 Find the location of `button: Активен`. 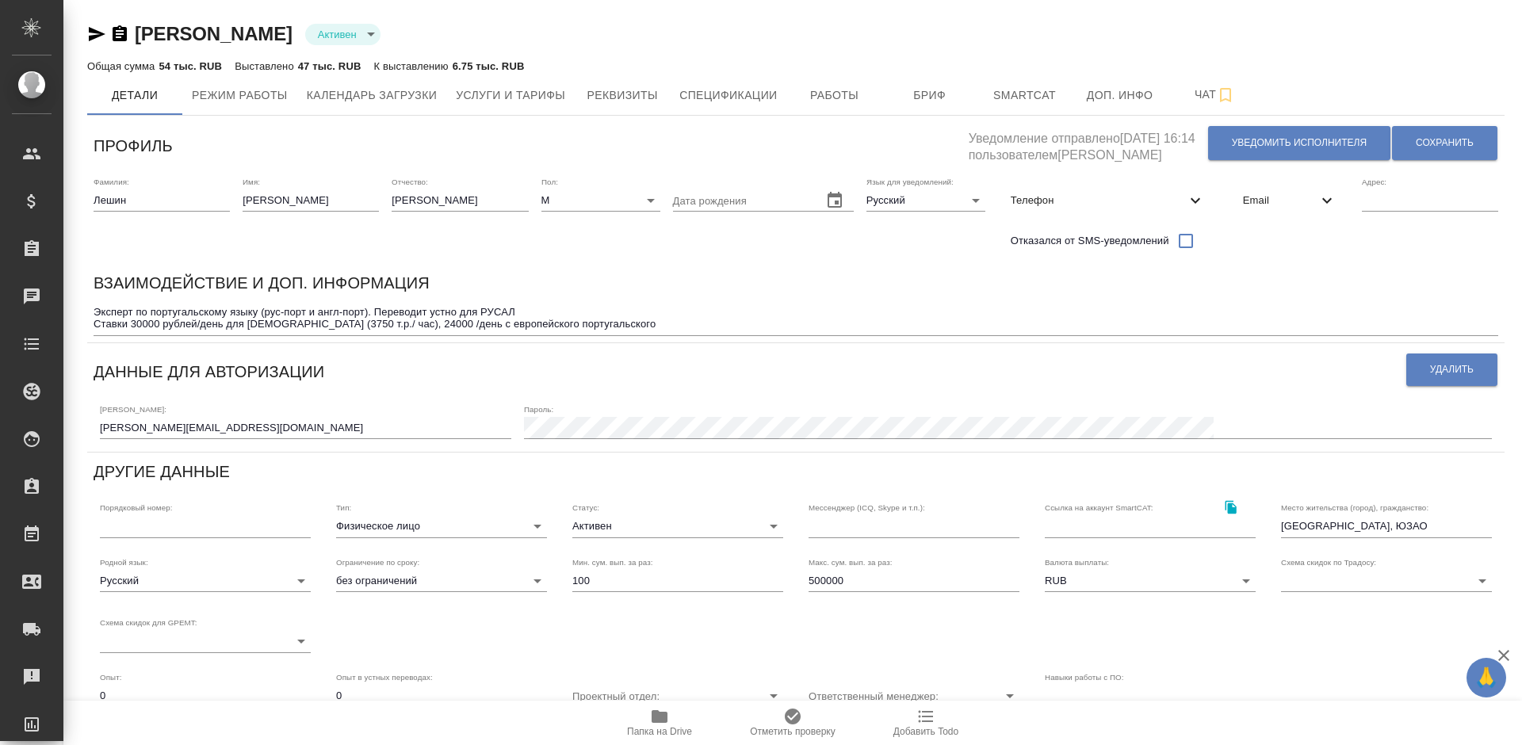

button: Активен is located at coordinates (337, 34).